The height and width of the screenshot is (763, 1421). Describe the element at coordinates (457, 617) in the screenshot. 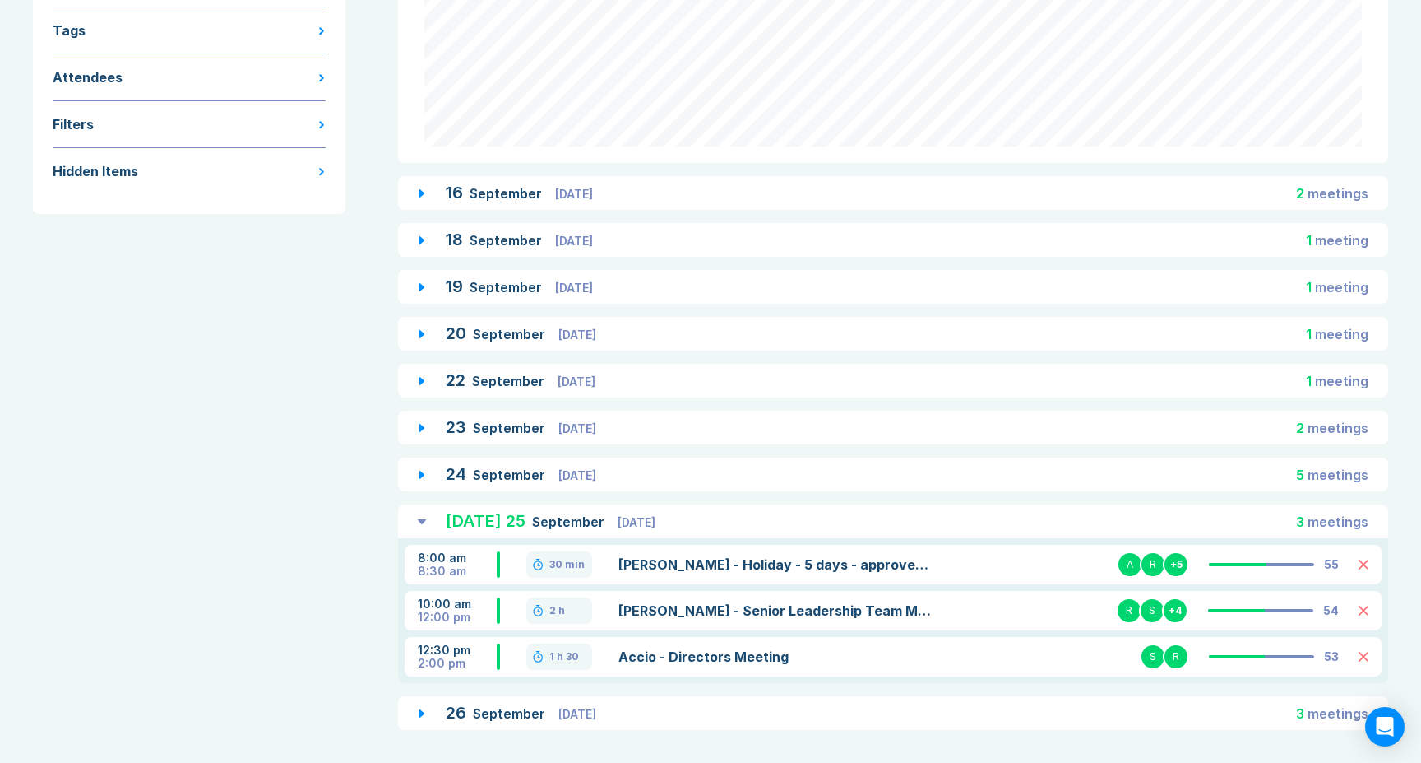

I see `div: 12:00 pm` at that location.